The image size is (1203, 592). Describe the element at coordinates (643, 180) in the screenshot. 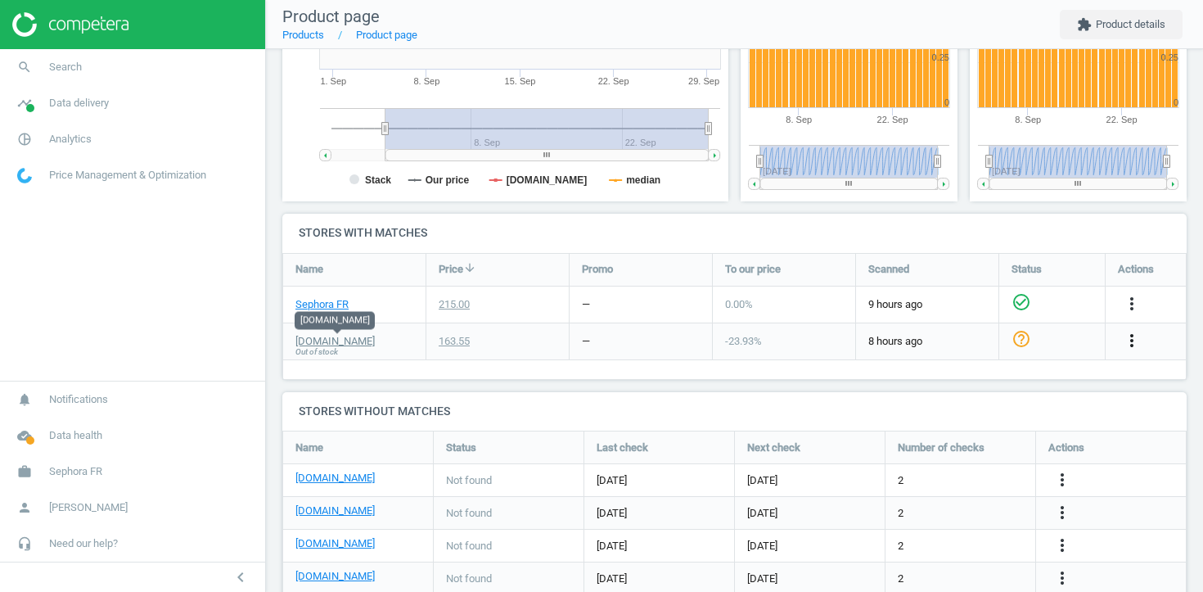

I see `tspan: median` at that location.